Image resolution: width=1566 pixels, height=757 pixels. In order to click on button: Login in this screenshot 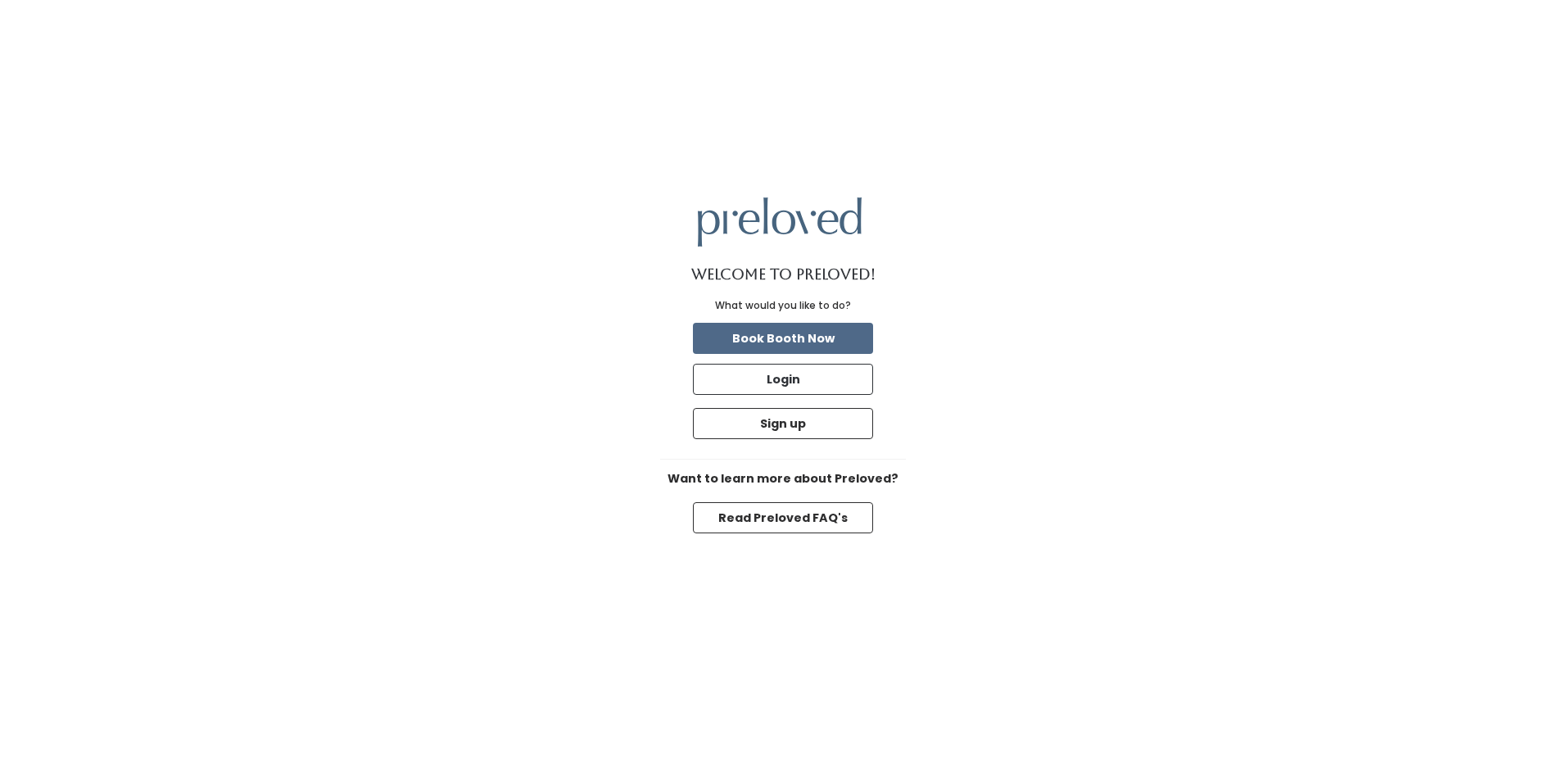, I will do `click(783, 379)`.